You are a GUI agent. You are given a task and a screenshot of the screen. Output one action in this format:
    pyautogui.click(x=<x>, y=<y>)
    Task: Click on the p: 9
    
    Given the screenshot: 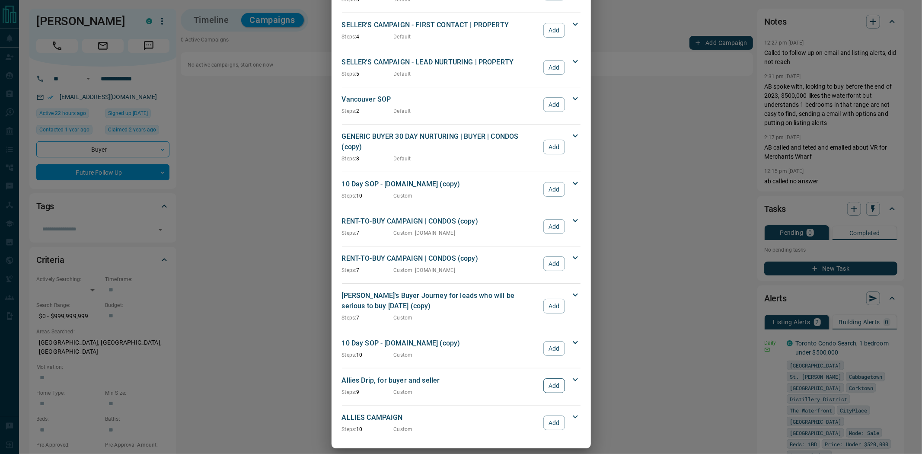 What is the action you would take?
    pyautogui.click(x=368, y=392)
    